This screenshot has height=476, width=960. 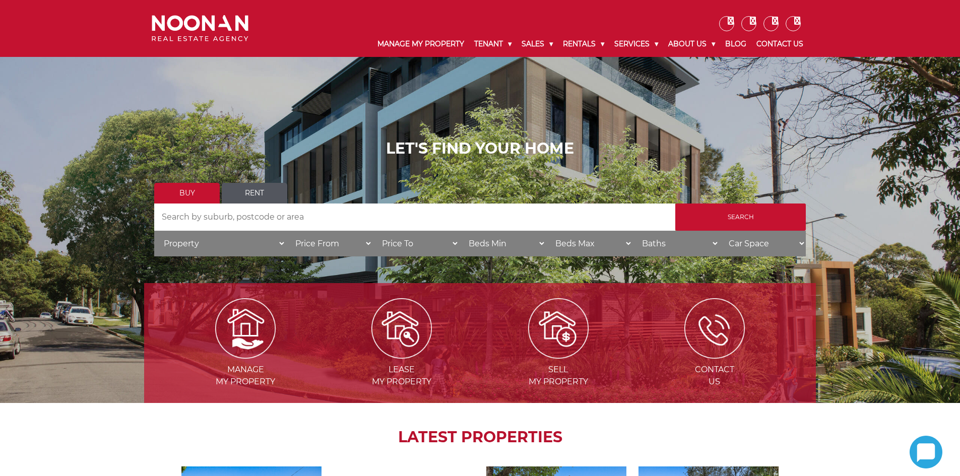 What do you see at coordinates (736, 44) in the screenshot?
I see `a: Blog` at bounding box center [736, 44].